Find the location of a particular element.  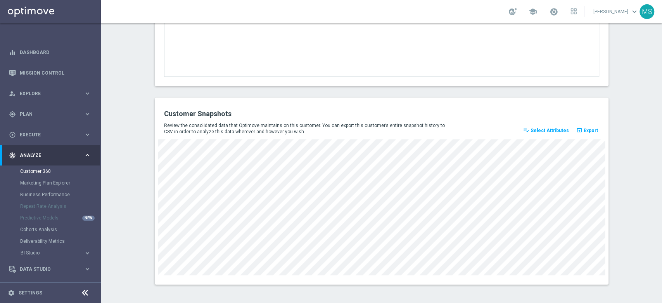

span: Select Attributes is located at coordinates (550, 130).